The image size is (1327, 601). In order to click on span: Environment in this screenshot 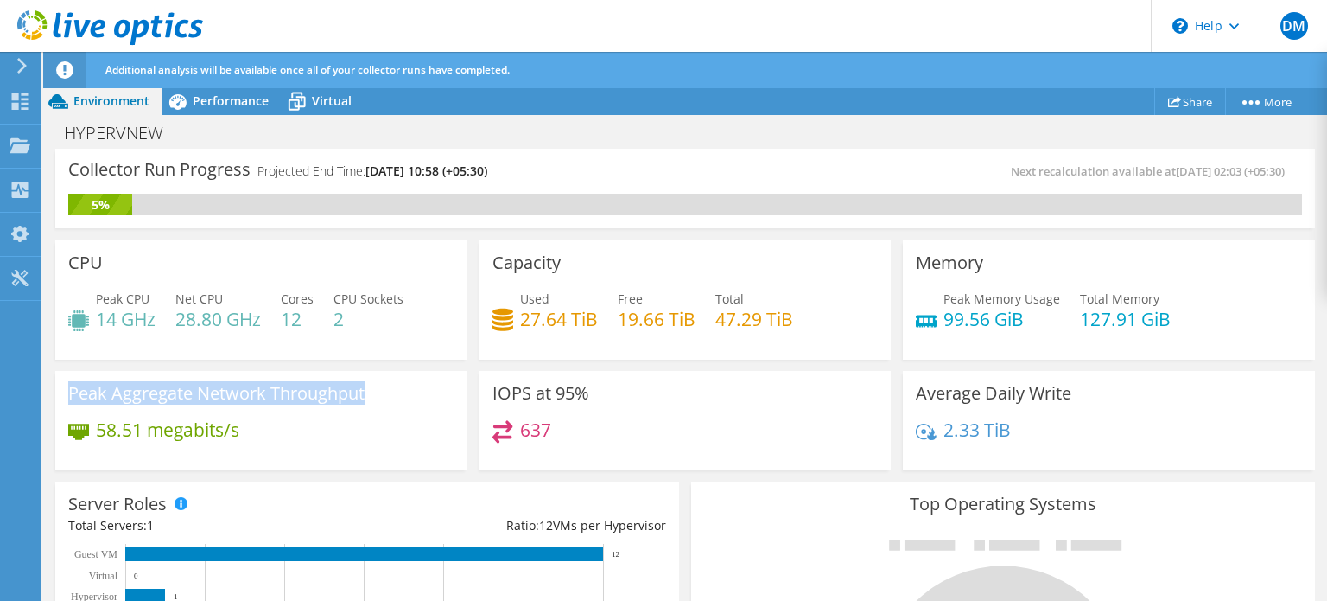, I will do `click(111, 100)`.